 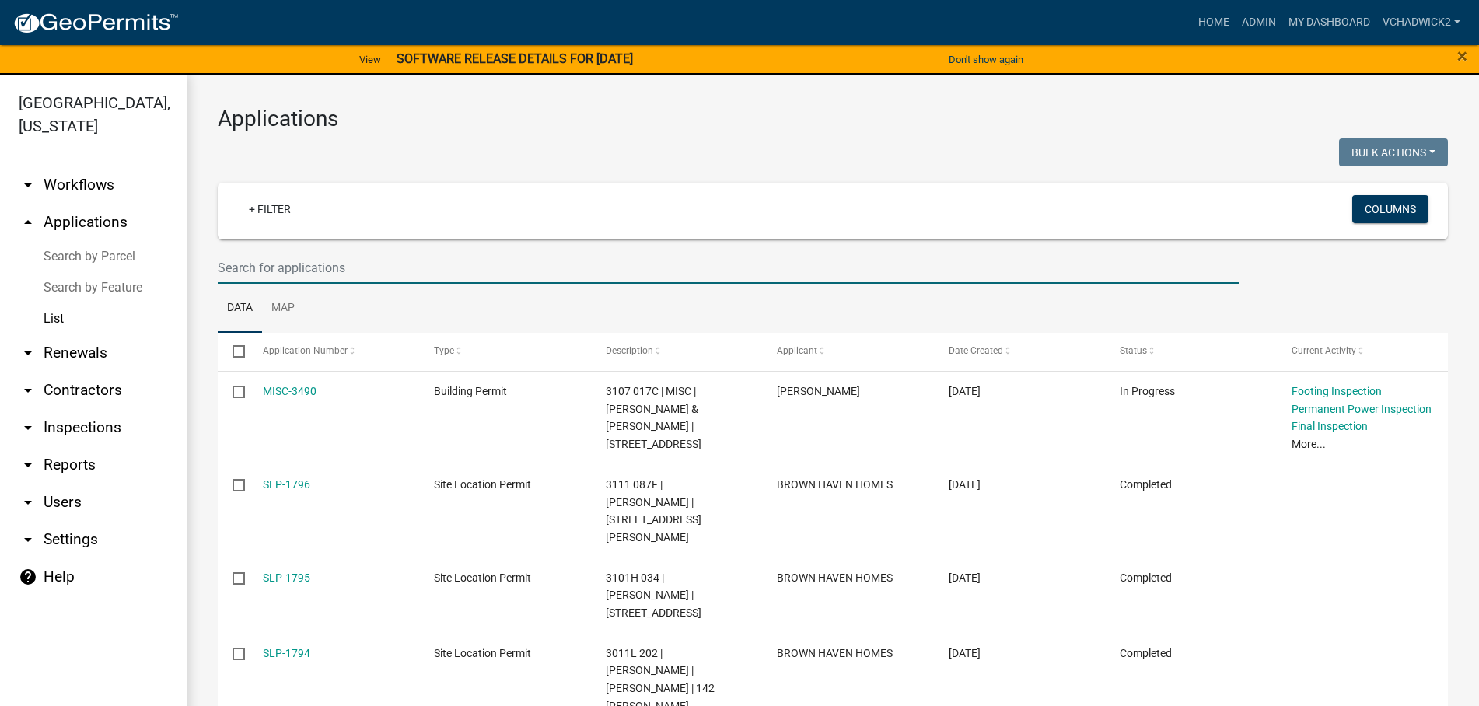 What do you see at coordinates (1393, 152) in the screenshot?
I see `button: Bulk Actions` at bounding box center [1393, 152].